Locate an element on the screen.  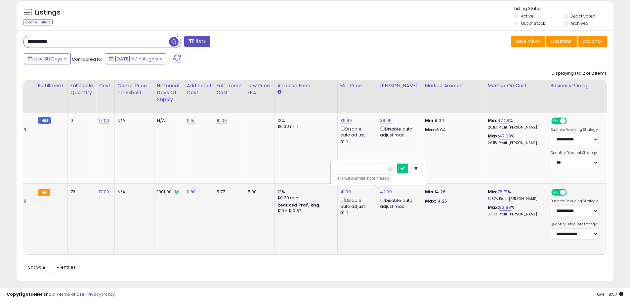
a: 41.99 is located at coordinates (345, 192).